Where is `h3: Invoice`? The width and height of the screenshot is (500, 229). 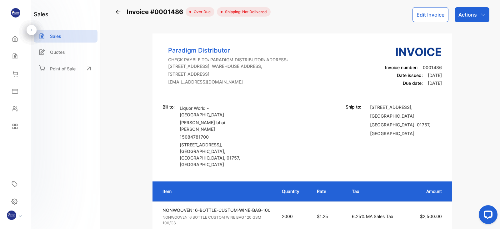 h3: Invoice is located at coordinates (414, 52).